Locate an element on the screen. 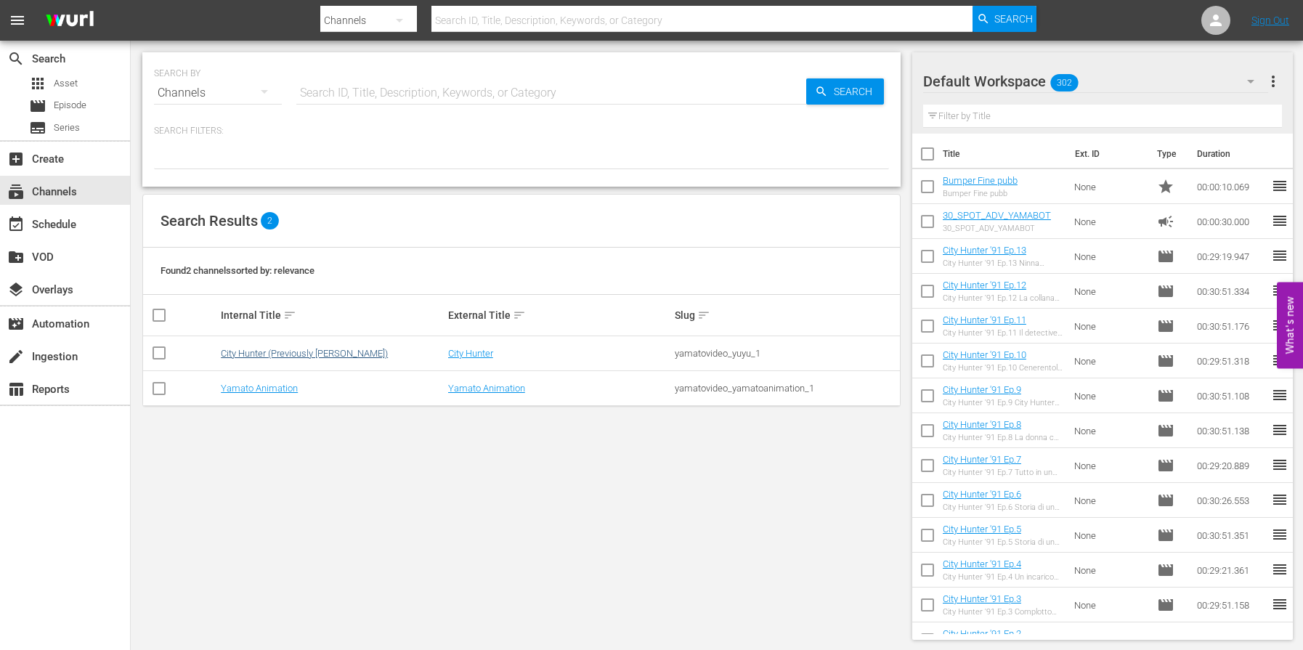 Image resolution: width=1303 pixels, height=650 pixels. span: Ingestion is located at coordinates (16, 357).